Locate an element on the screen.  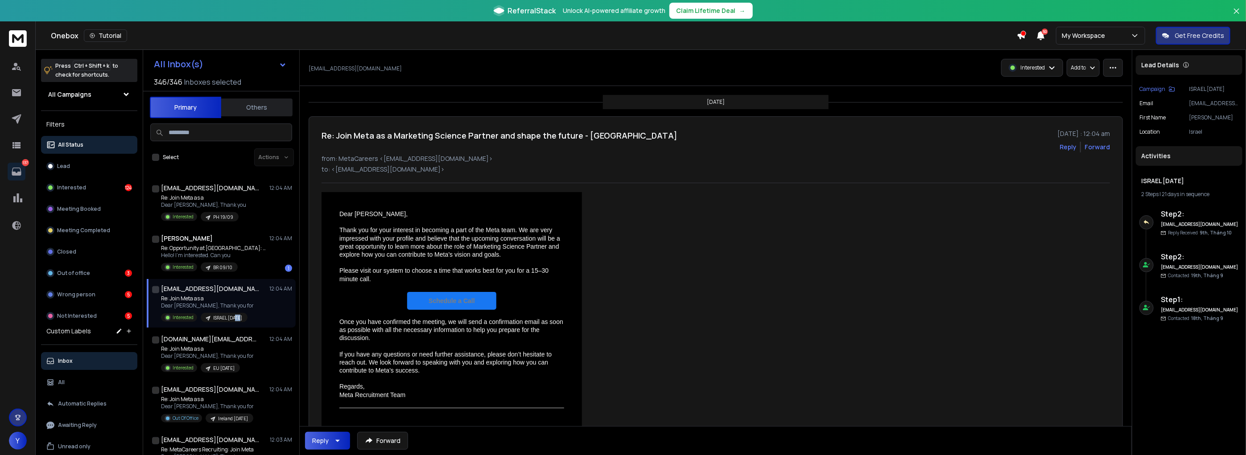
p: Add to is located at coordinates (1078, 68).